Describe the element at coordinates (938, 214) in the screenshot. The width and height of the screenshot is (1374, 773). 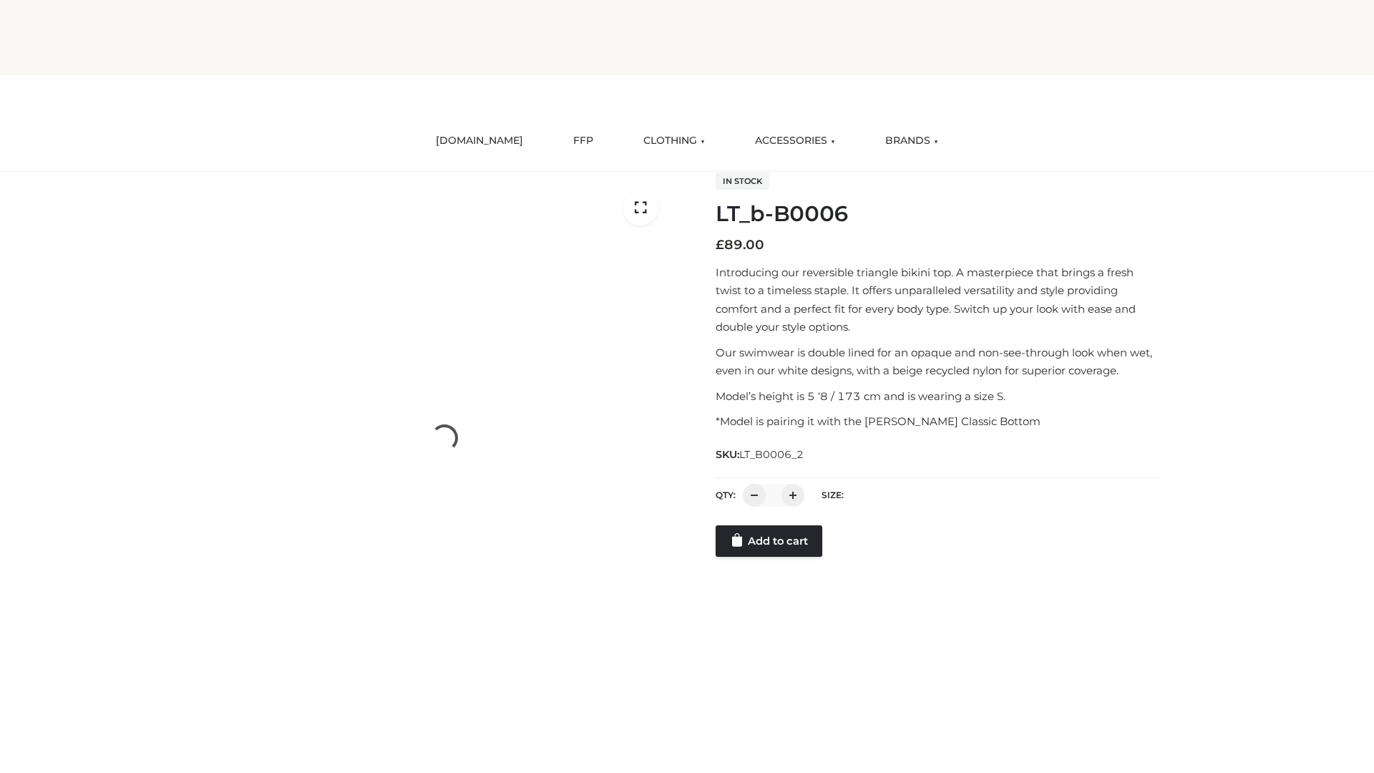
I see `h1: LT_b-B0006` at that location.